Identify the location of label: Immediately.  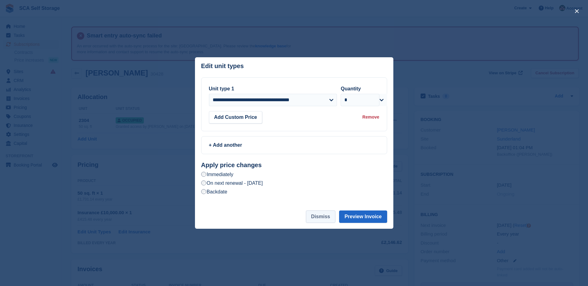
(217, 174).